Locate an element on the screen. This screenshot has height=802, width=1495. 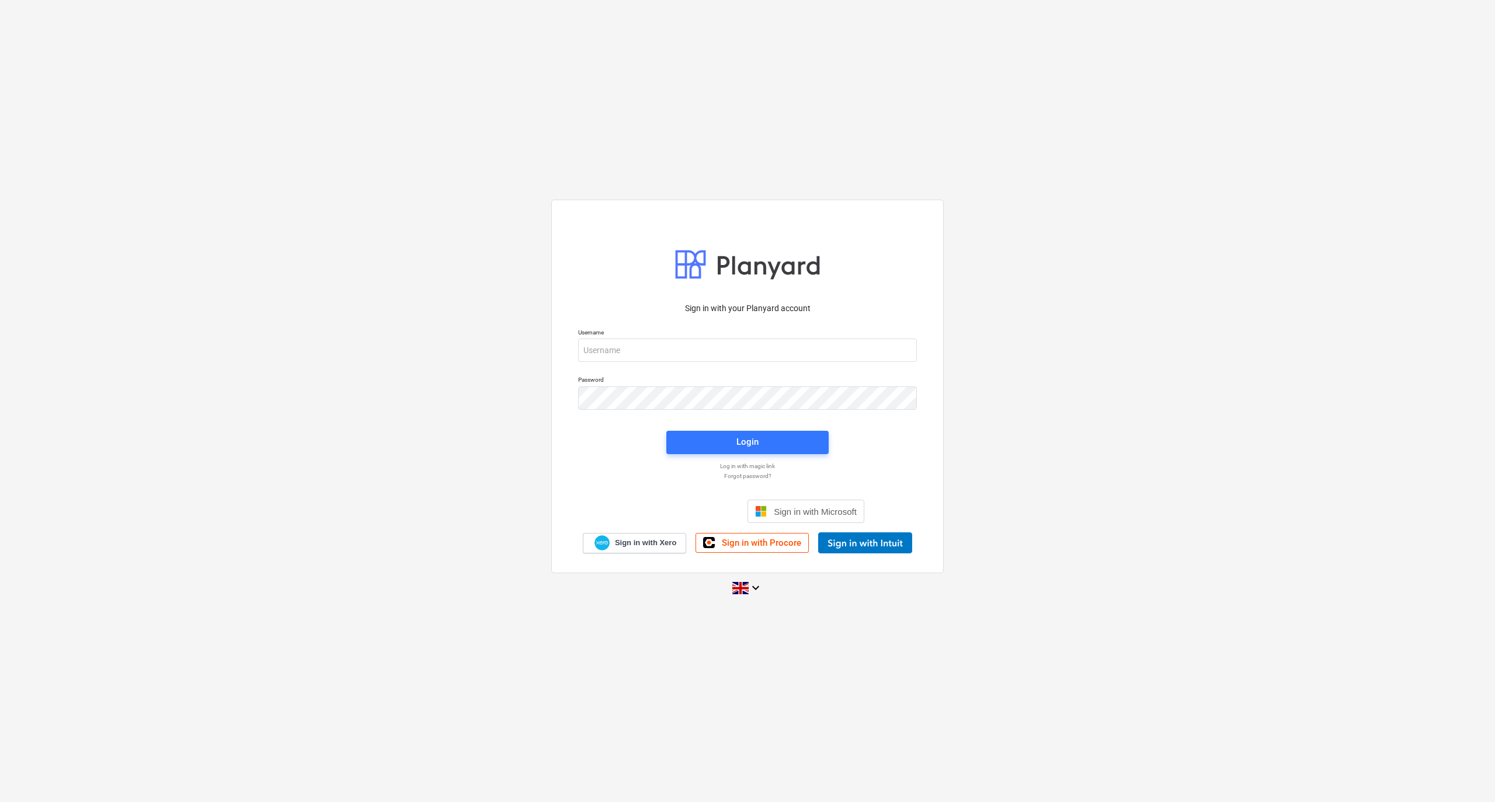
a: Sign in with Procore is located at coordinates (752, 543).